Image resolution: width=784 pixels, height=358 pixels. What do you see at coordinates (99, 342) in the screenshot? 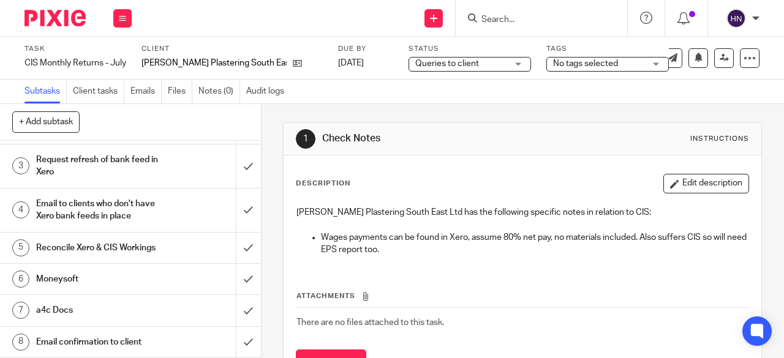
I see `h1: Email confirmation to client` at bounding box center [99, 342].